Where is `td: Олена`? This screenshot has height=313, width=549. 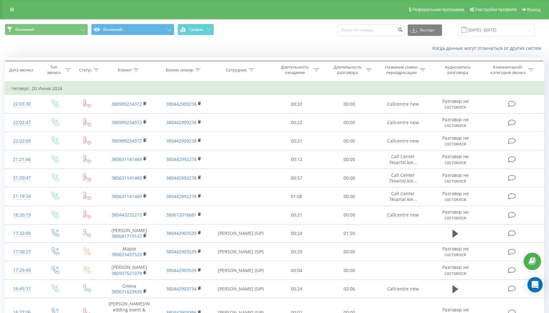 td: Олена is located at coordinates (129, 289).